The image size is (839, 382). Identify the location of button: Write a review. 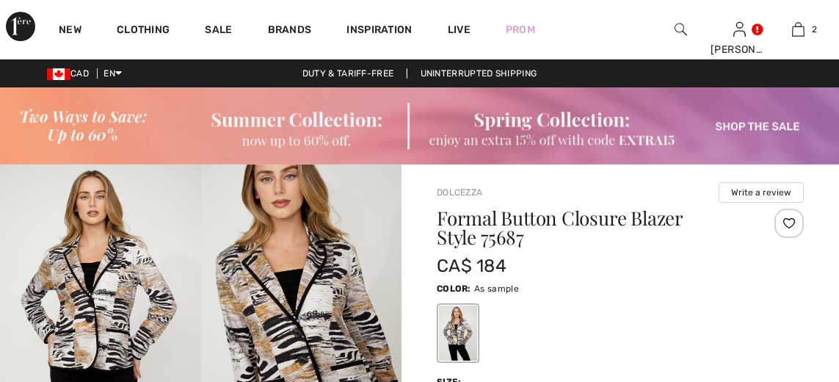
(762, 192).